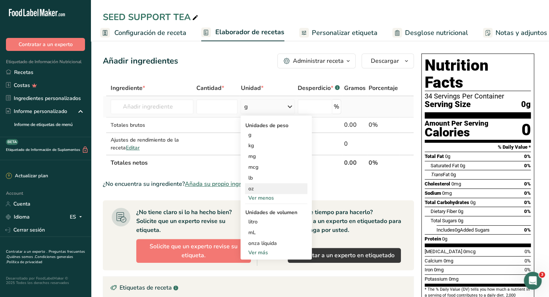  What do you see at coordinates (316, 61) in the screenshot?
I see `button: Administrar receta` at bounding box center [316, 61].